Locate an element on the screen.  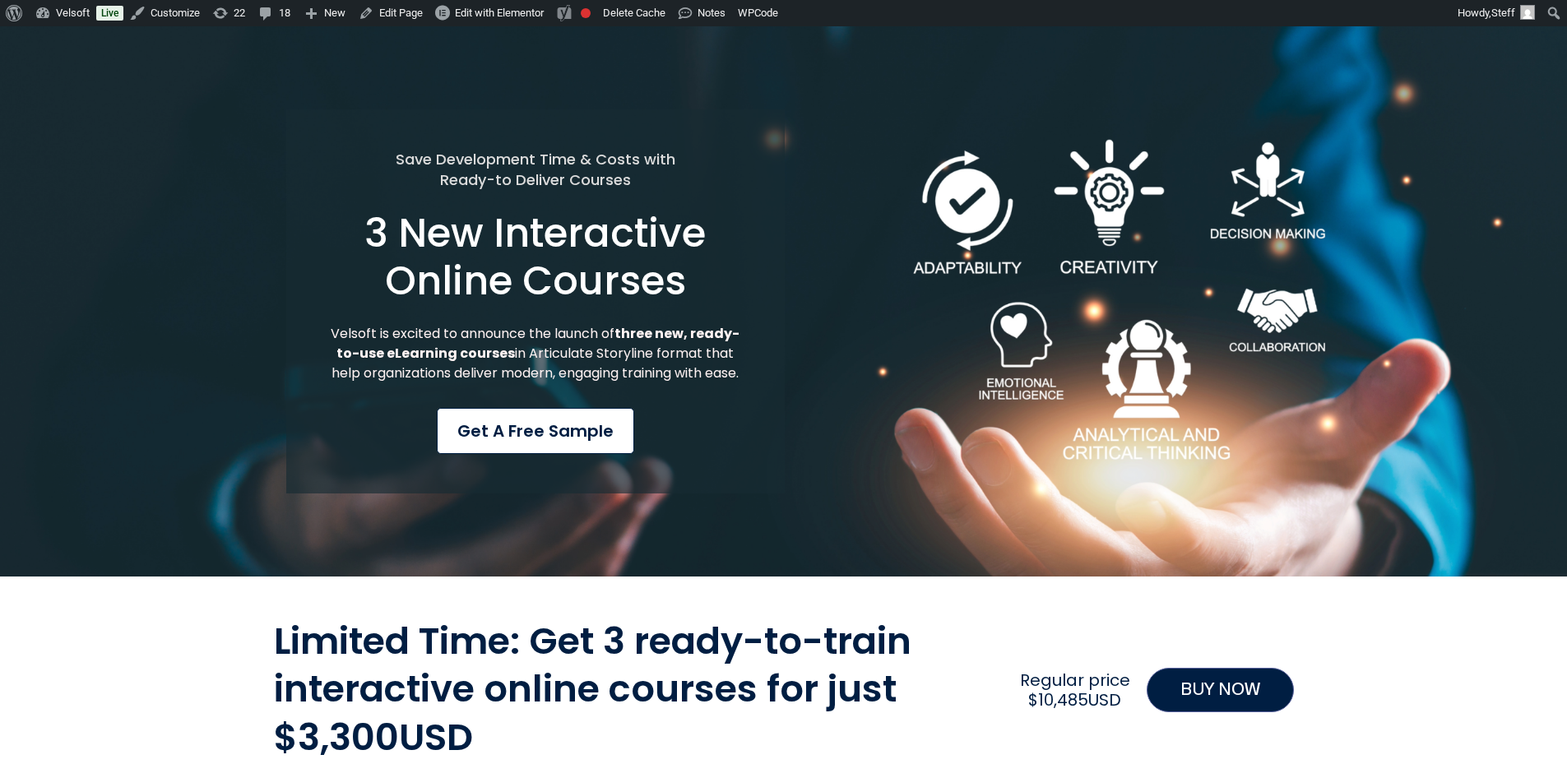
h2: Limited Time: Get 3 ready-to-train interactive online courses for just $3,300USD is located at coordinates (639, 690).